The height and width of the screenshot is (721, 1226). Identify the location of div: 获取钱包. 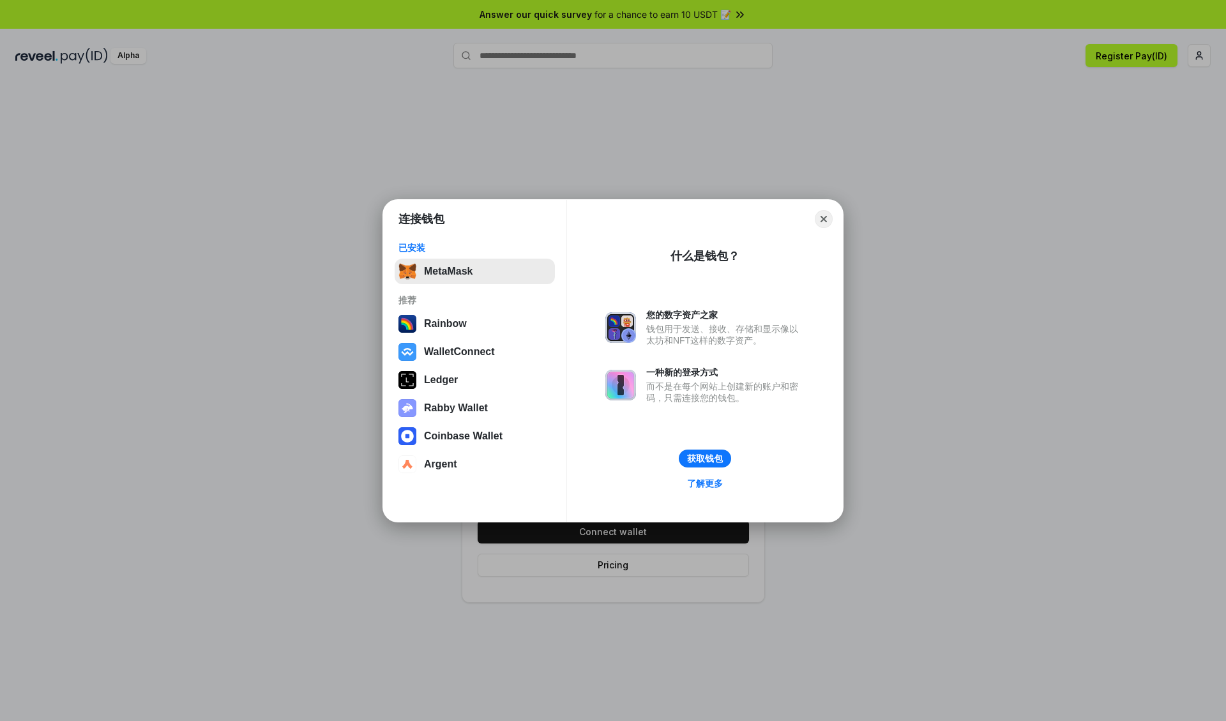
(705, 458).